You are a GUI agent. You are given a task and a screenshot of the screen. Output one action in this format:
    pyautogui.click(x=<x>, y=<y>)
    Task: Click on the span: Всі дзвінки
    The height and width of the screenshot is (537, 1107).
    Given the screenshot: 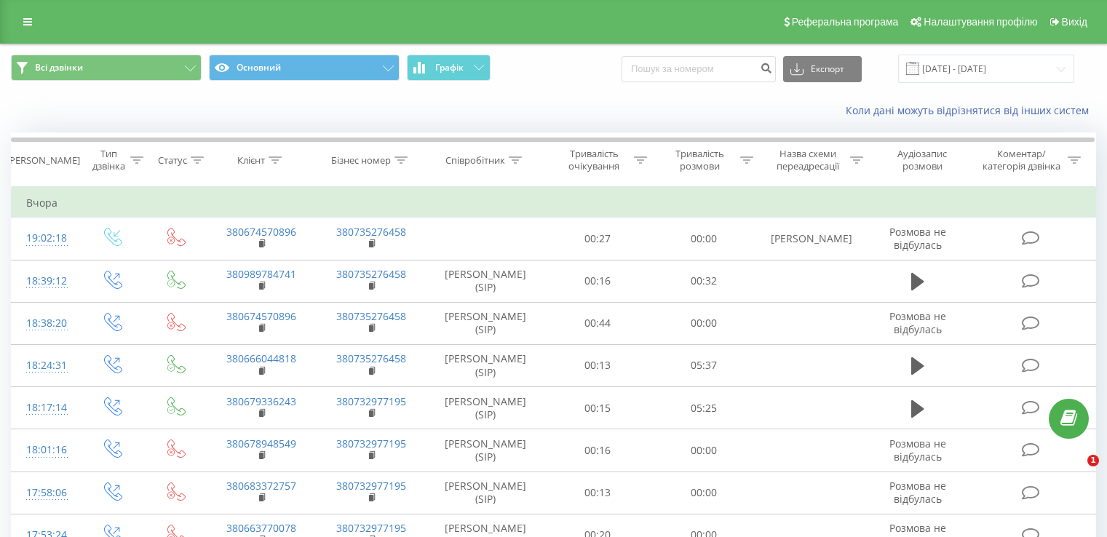 What is the action you would take?
    pyautogui.click(x=59, y=68)
    